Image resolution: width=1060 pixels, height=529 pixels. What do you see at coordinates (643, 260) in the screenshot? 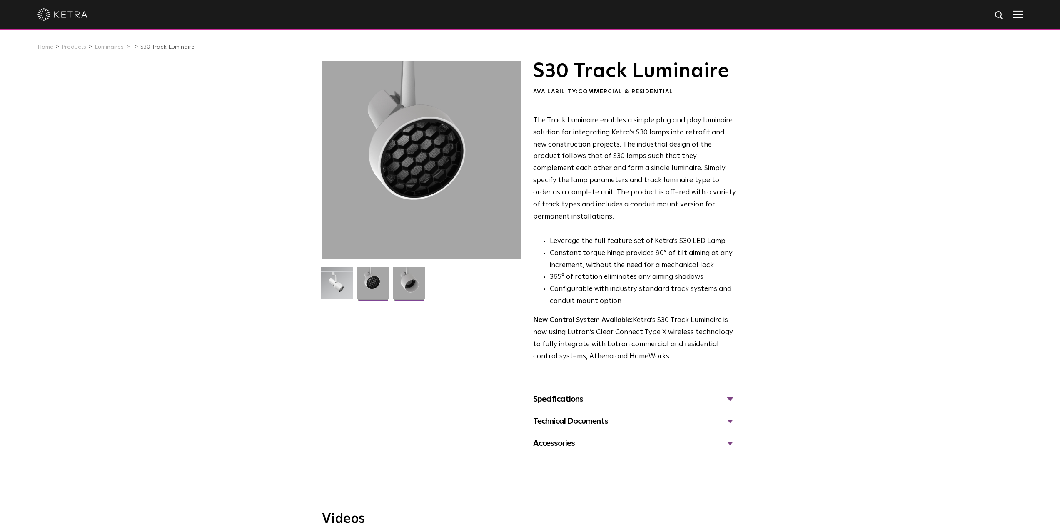
I see `li: Constant torque hinge provides 90° of tilt aiming at any increment, without the need for a mechan...` at bounding box center [643, 260].